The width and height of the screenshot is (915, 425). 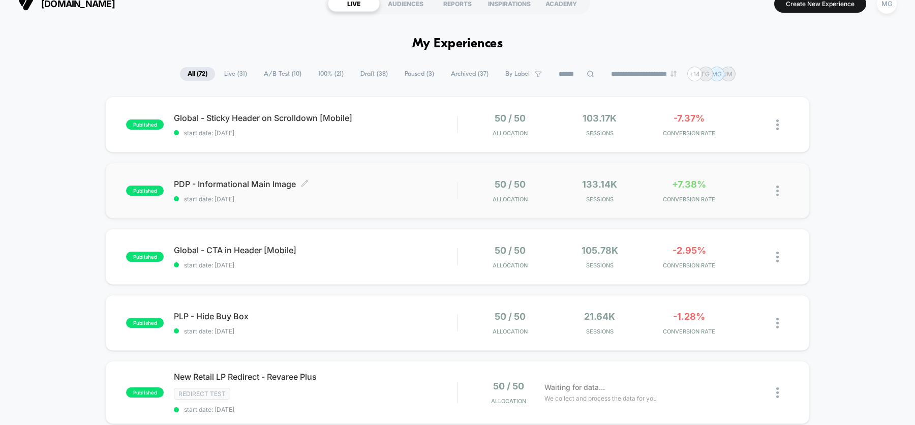 I want to click on span: We collect and process the data for you, so click(x=600, y=398).